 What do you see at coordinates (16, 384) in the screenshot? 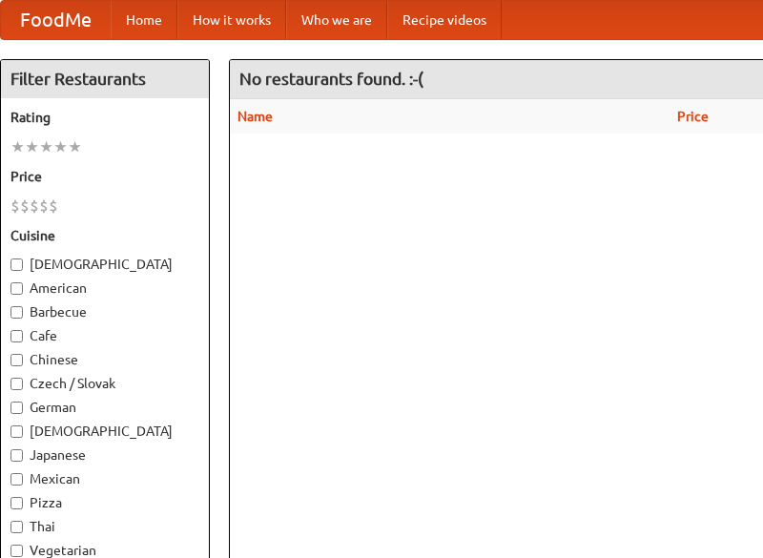
I see `input: Czech / Slovak` at bounding box center [16, 384].